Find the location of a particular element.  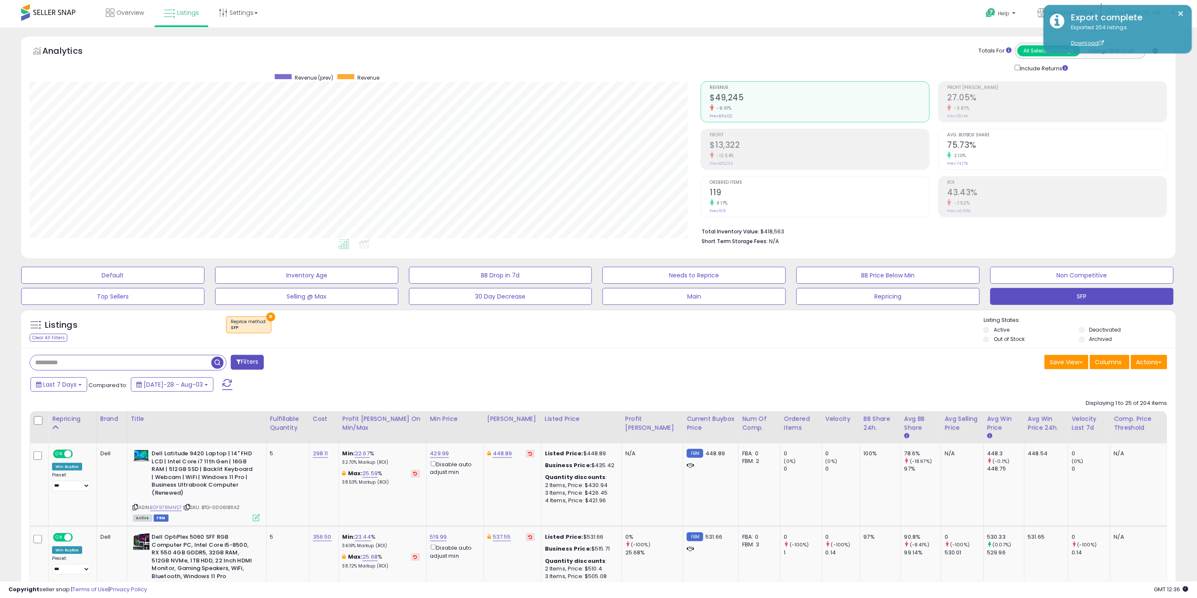

i: Get Help is located at coordinates (990, 13).